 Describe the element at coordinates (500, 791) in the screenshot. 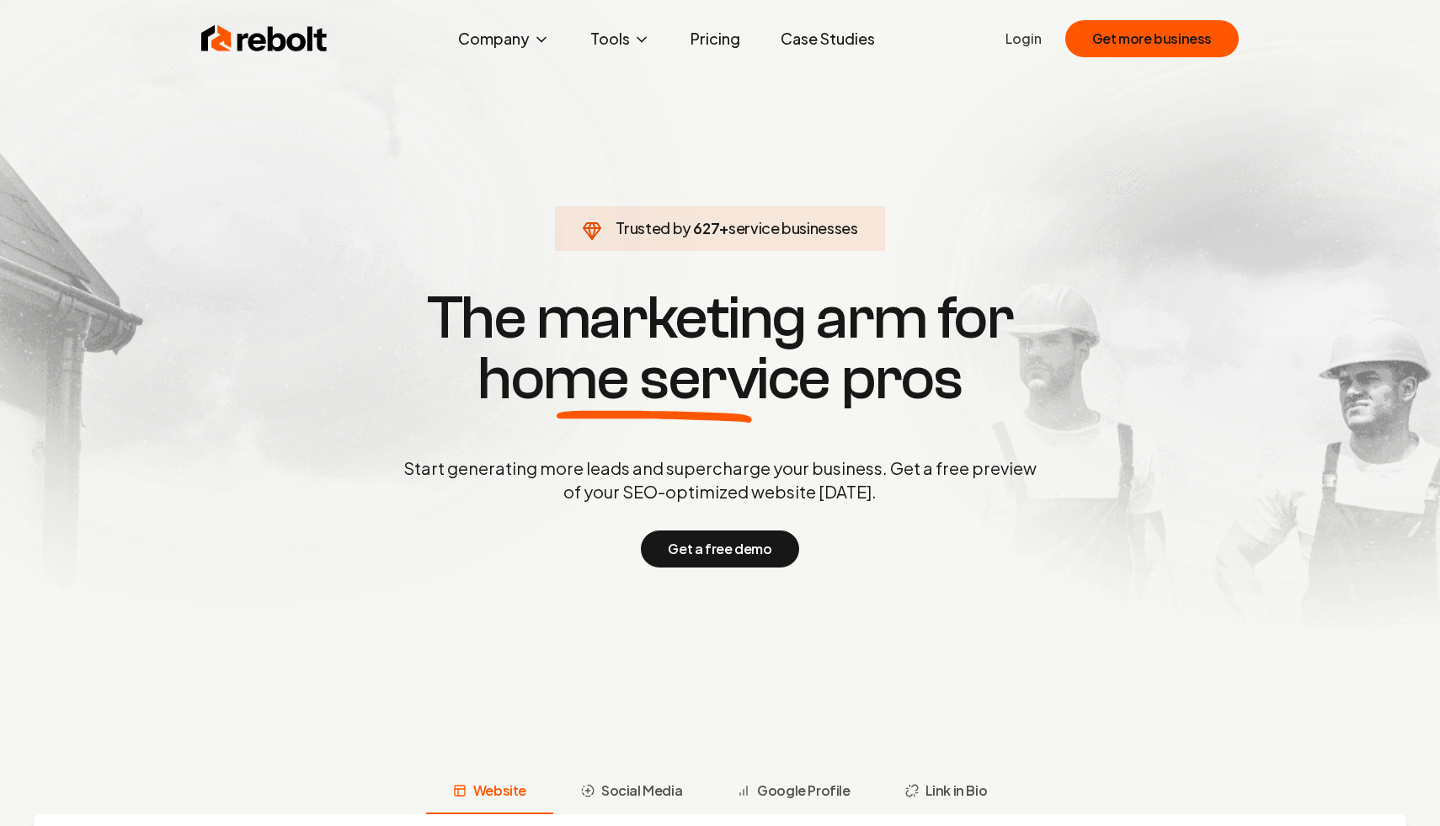

I see `span: Website` at that location.